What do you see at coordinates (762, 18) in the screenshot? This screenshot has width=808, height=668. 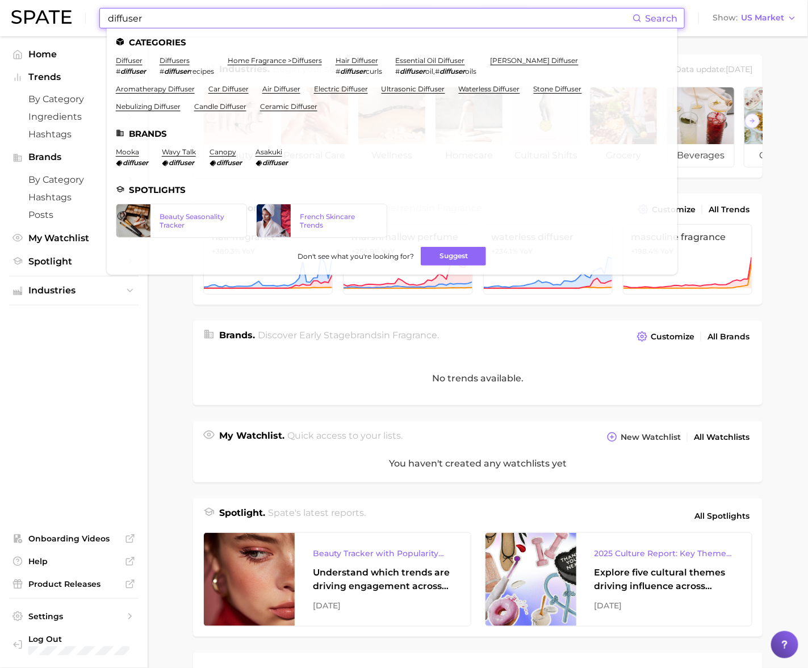 I see `span: US Market` at bounding box center [762, 18].